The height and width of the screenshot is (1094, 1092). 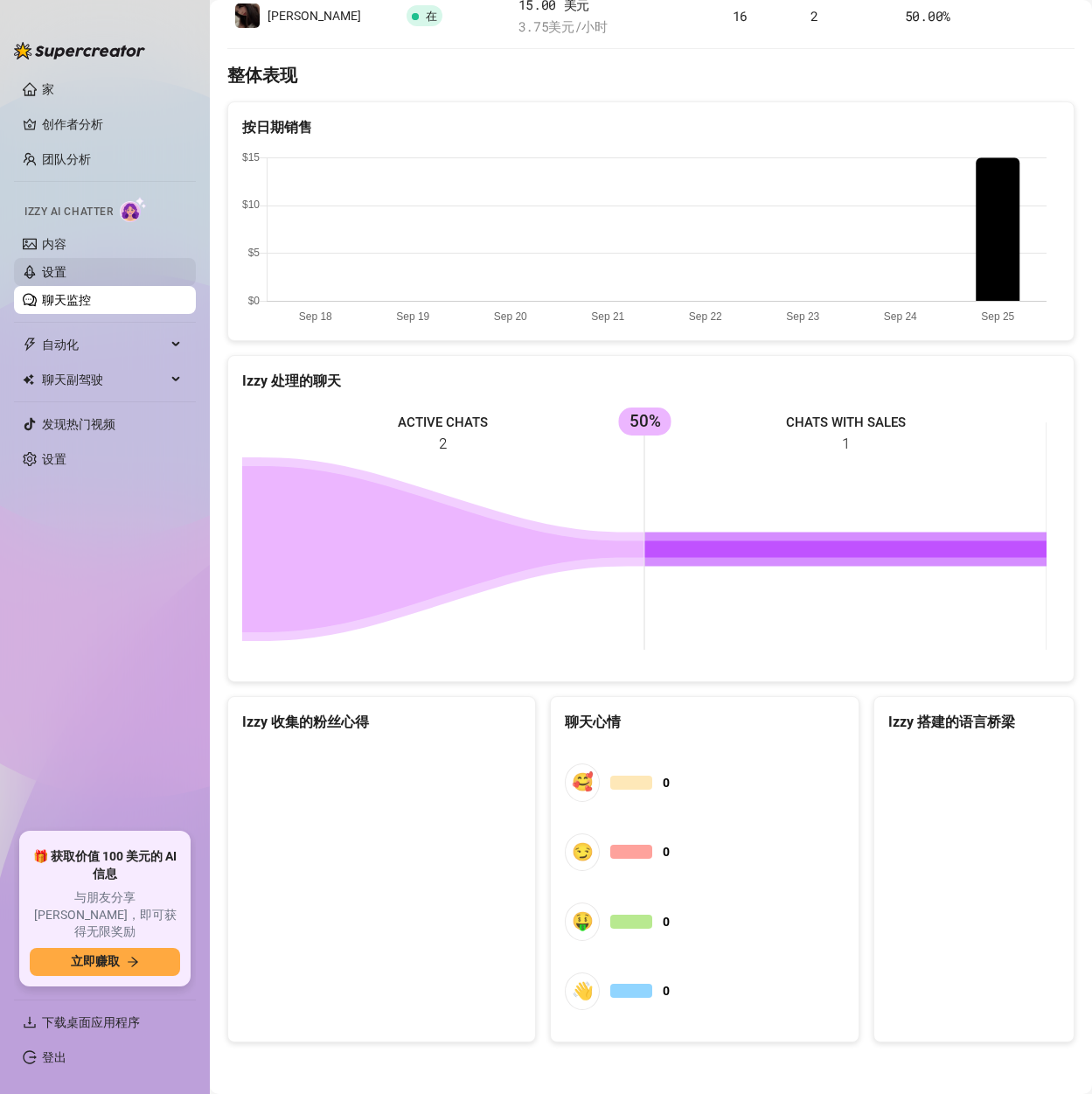 What do you see at coordinates (30, 344) in the screenshot?
I see `span: 霹雳` at bounding box center [30, 344].